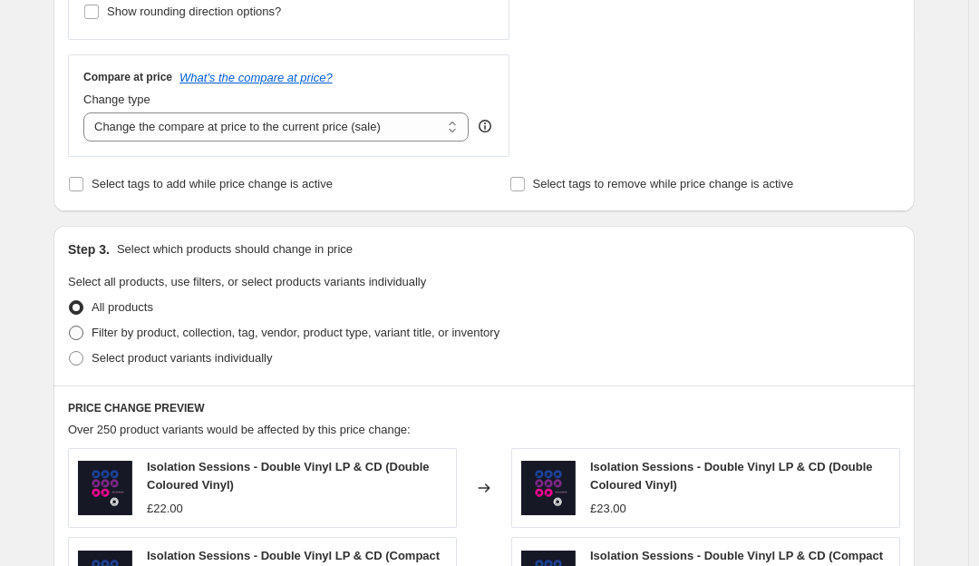 The width and height of the screenshot is (979, 566). Describe the element at coordinates (247, 281) in the screenshot. I see `span: Select all products, use filters, or select products variants individually` at that location.